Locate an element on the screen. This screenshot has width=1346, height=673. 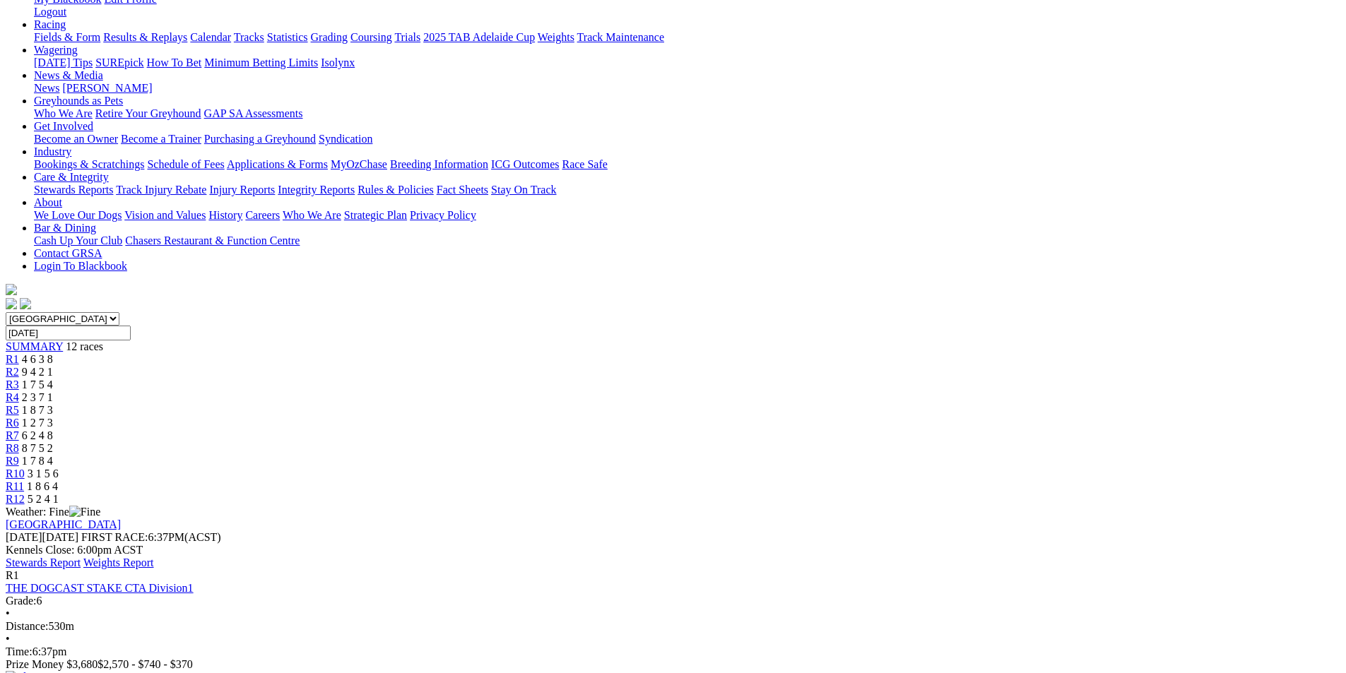
a: Vision and Values is located at coordinates (165, 215).